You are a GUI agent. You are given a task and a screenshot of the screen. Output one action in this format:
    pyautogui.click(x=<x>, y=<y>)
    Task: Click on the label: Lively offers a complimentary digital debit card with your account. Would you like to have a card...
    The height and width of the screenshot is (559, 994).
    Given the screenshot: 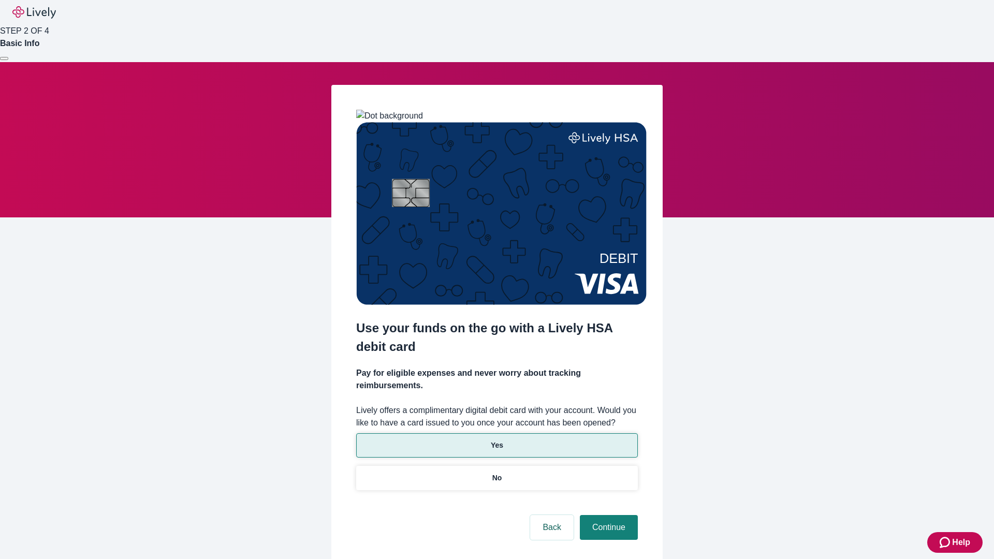 What is the action you would take?
    pyautogui.click(x=497, y=417)
    